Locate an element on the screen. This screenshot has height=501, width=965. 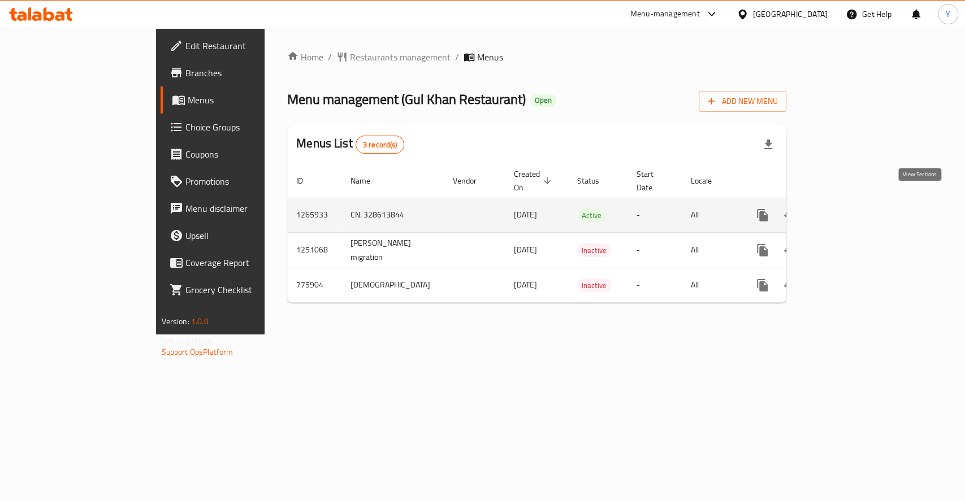
span: 1.0.0 is located at coordinates (200, 322).